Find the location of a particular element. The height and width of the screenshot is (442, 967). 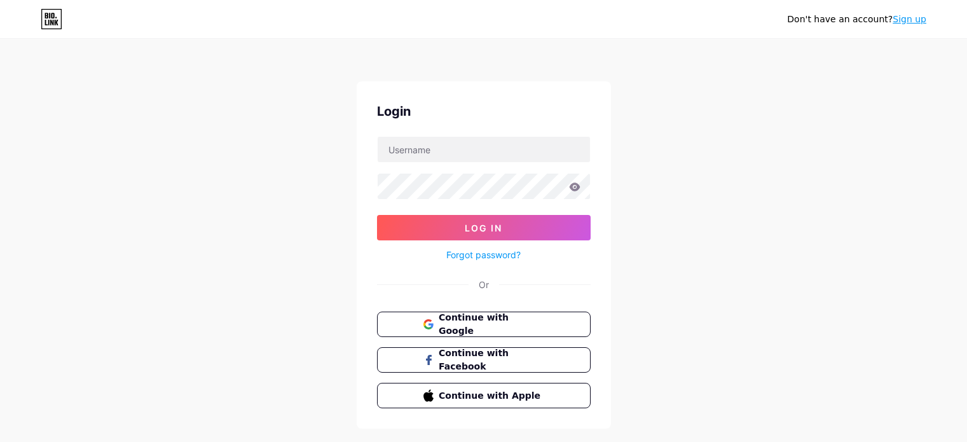

div: Or is located at coordinates (484, 284).